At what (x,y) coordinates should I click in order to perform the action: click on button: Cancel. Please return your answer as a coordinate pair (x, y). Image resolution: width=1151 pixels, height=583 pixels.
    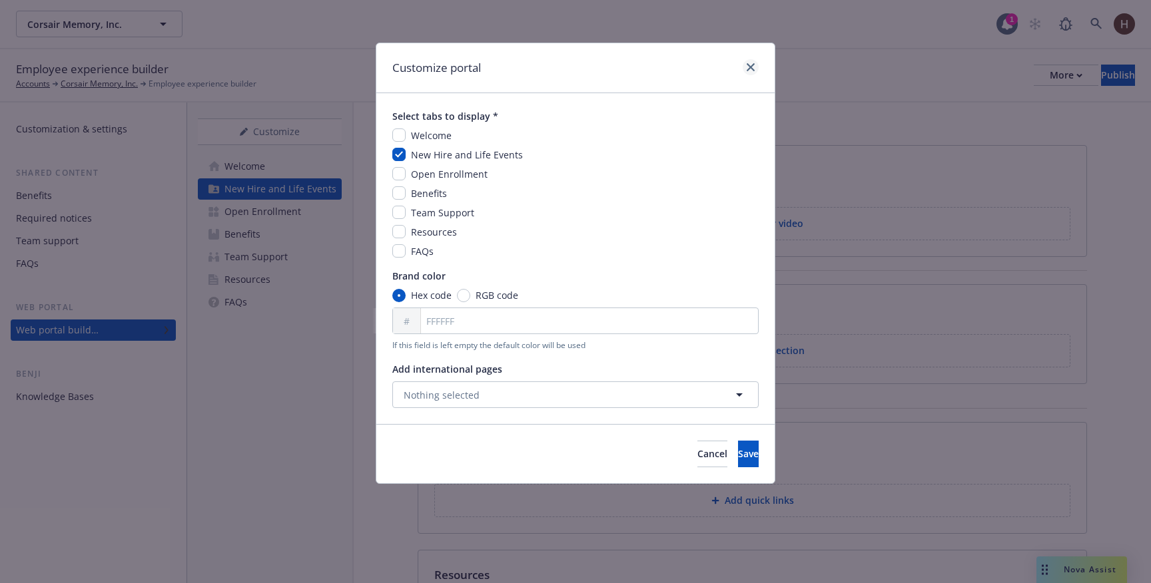
    Looking at the image, I should click on (712, 454).